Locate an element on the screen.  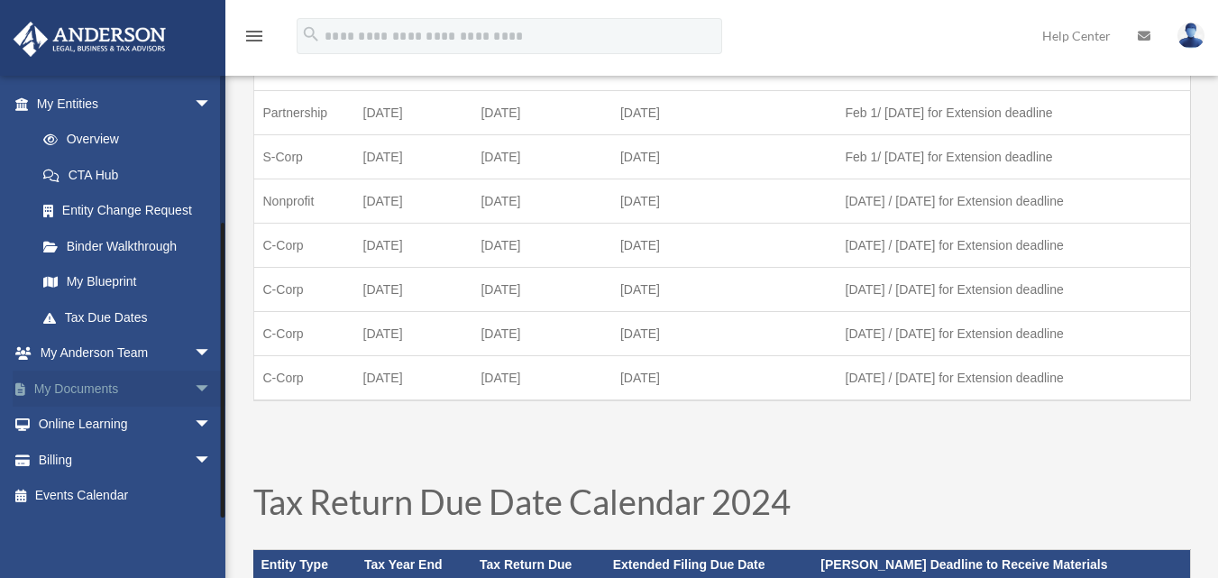
a: My Anderson Teamarrow_drop_down is located at coordinates (125, 353).